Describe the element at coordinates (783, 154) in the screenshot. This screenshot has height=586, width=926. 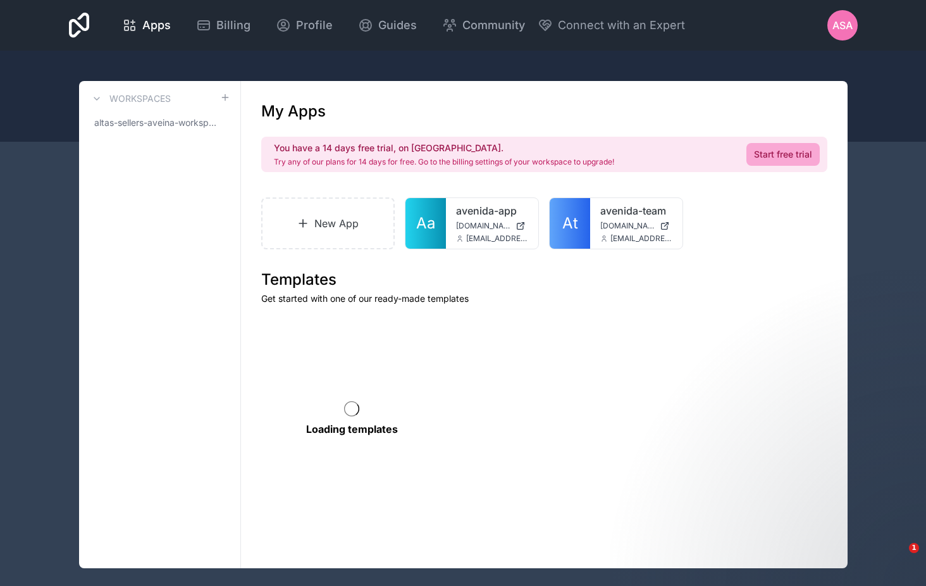
I see `a: Start free trial` at that location.